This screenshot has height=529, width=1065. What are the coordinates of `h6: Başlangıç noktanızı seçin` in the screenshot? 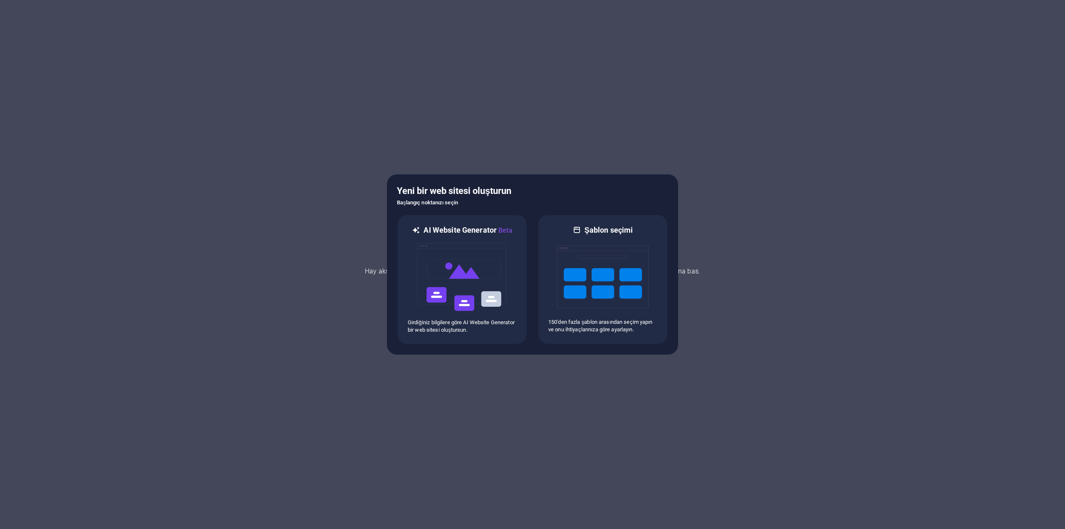 It's located at (532, 203).